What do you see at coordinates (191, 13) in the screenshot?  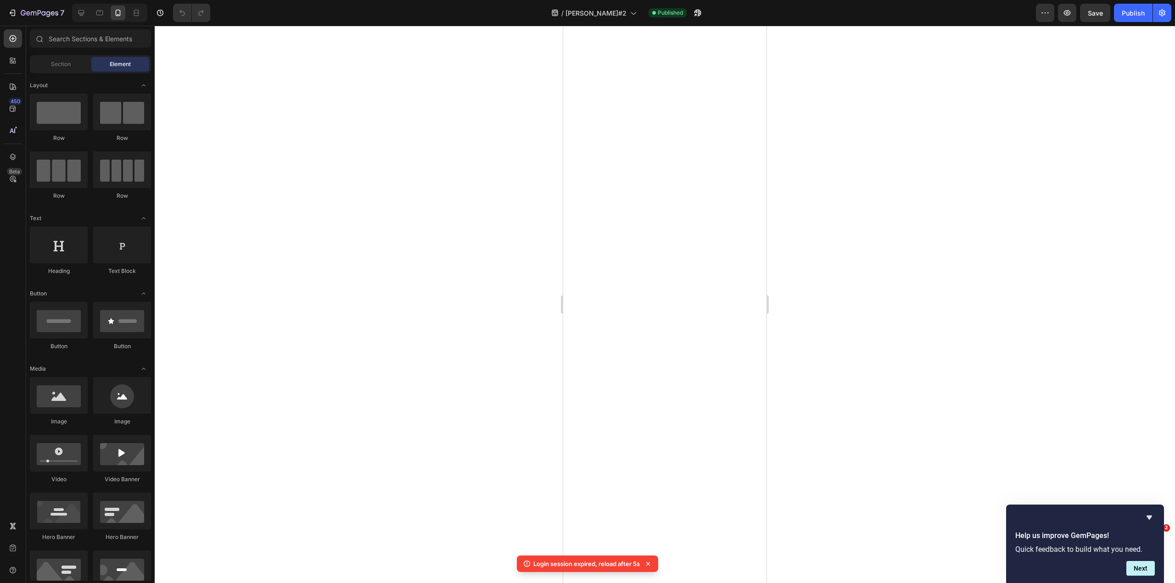 I see `div: Undo/Redo` at bounding box center [191, 13].